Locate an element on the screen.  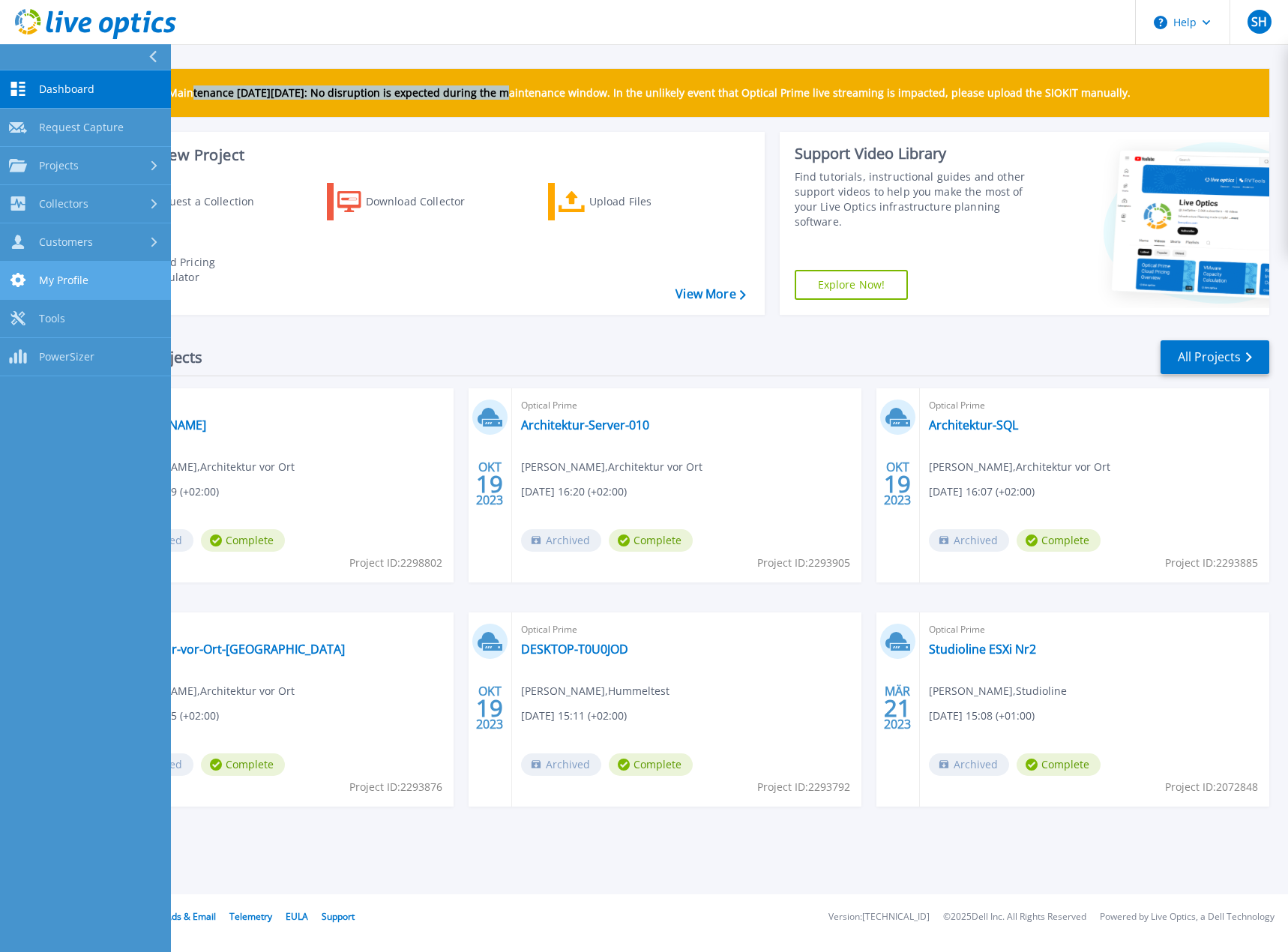
a: Support is located at coordinates (338, 916).